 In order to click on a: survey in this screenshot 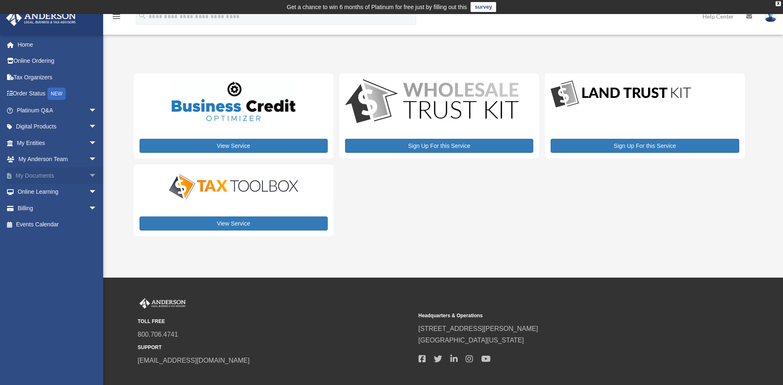, I will do `click(483, 7)`.